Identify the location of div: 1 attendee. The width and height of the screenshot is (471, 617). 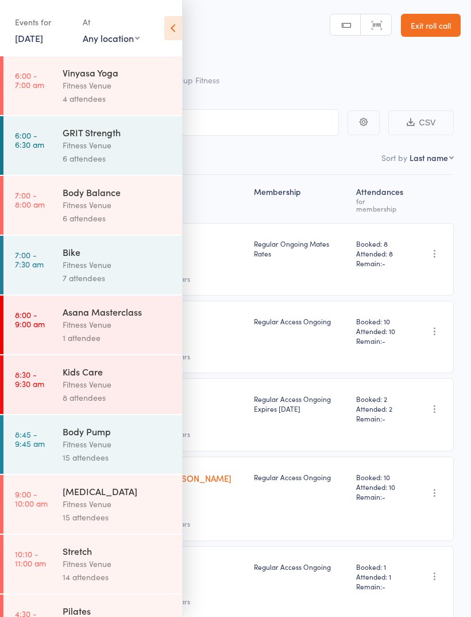
(117, 337).